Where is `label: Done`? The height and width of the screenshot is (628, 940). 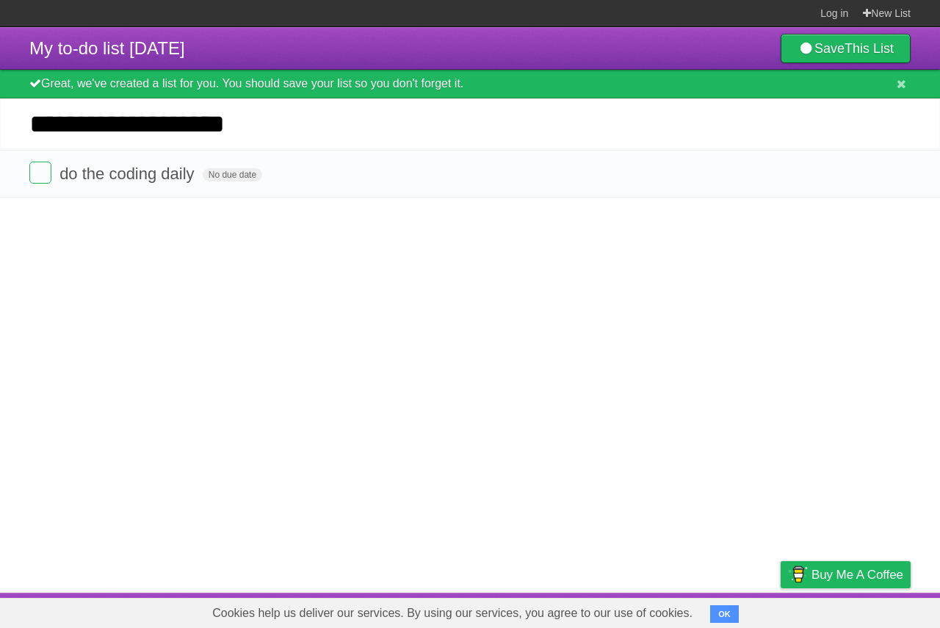 label: Done is located at coordinates (40, 173).